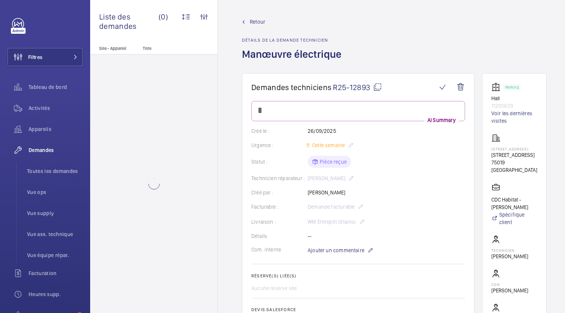  Describe the element at coordinates (35, 57) in the screenshot. I see `span: Filtres` at that location.